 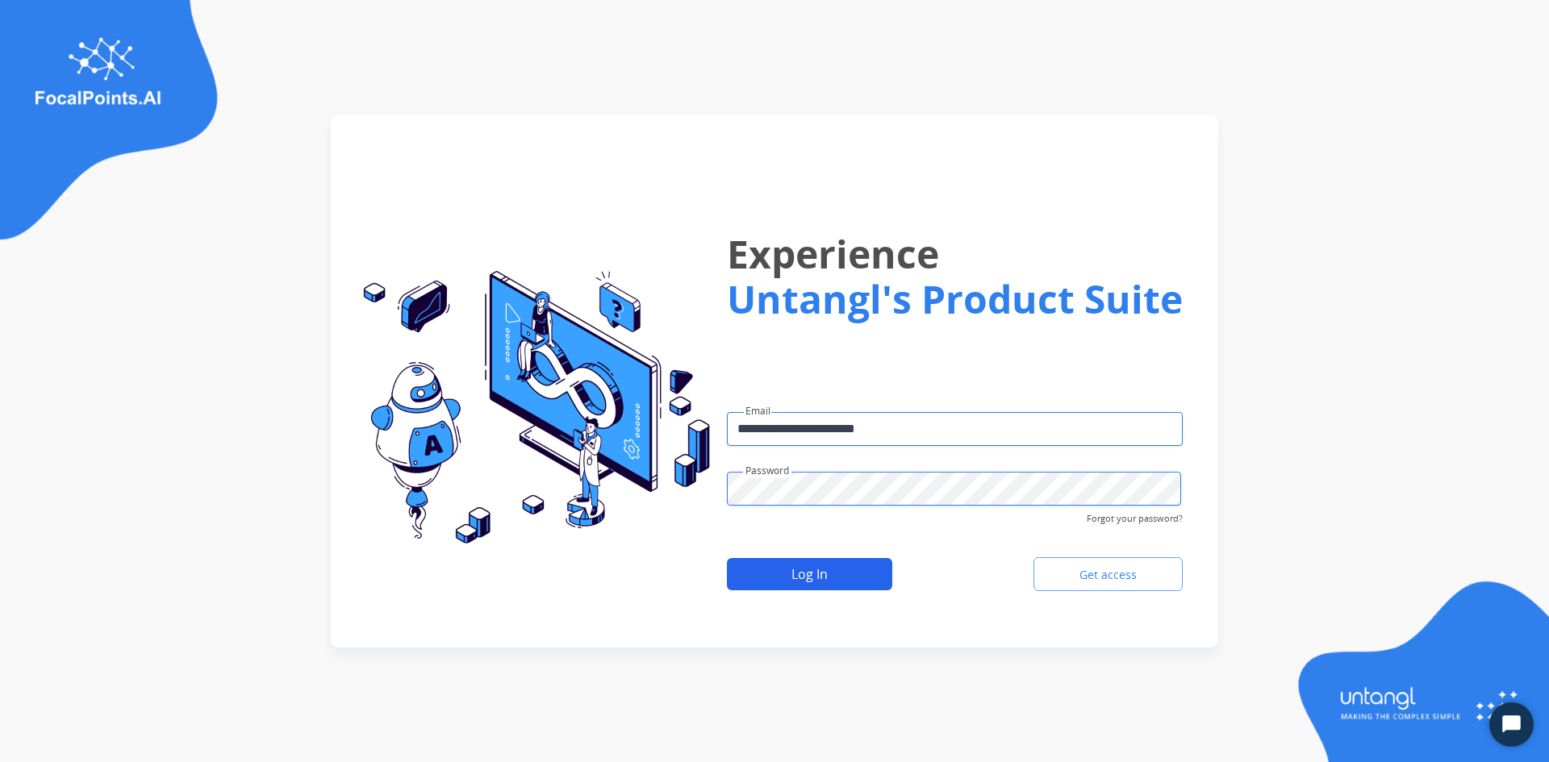 I want to click on label: Password, so click(x=767, y=471).